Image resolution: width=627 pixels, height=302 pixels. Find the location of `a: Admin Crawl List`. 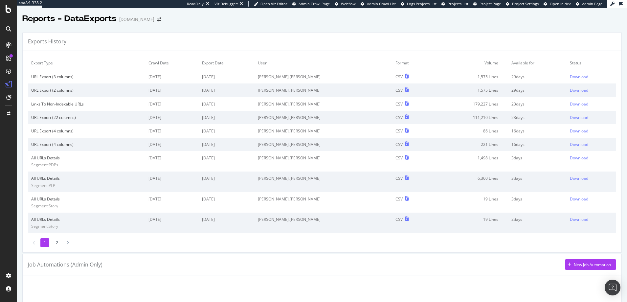

a: Admin Crawl List is located at coordinates (378, 4).